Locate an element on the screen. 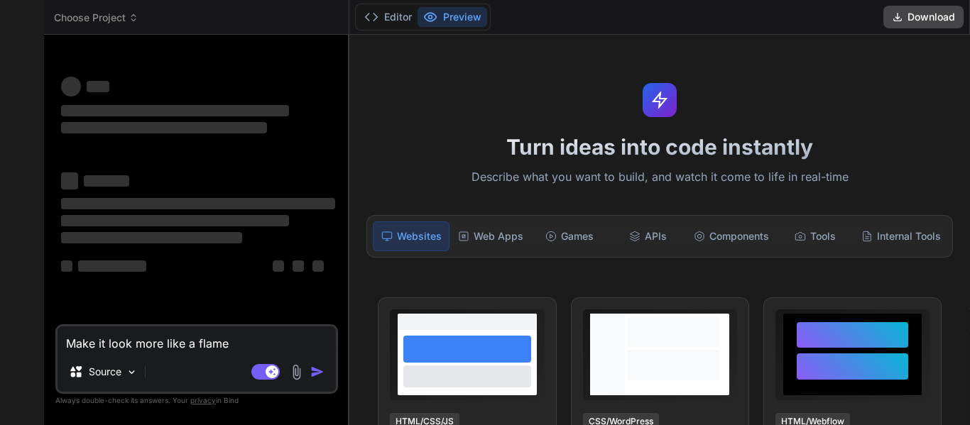  p: Source is located at coordinates (105, 372).